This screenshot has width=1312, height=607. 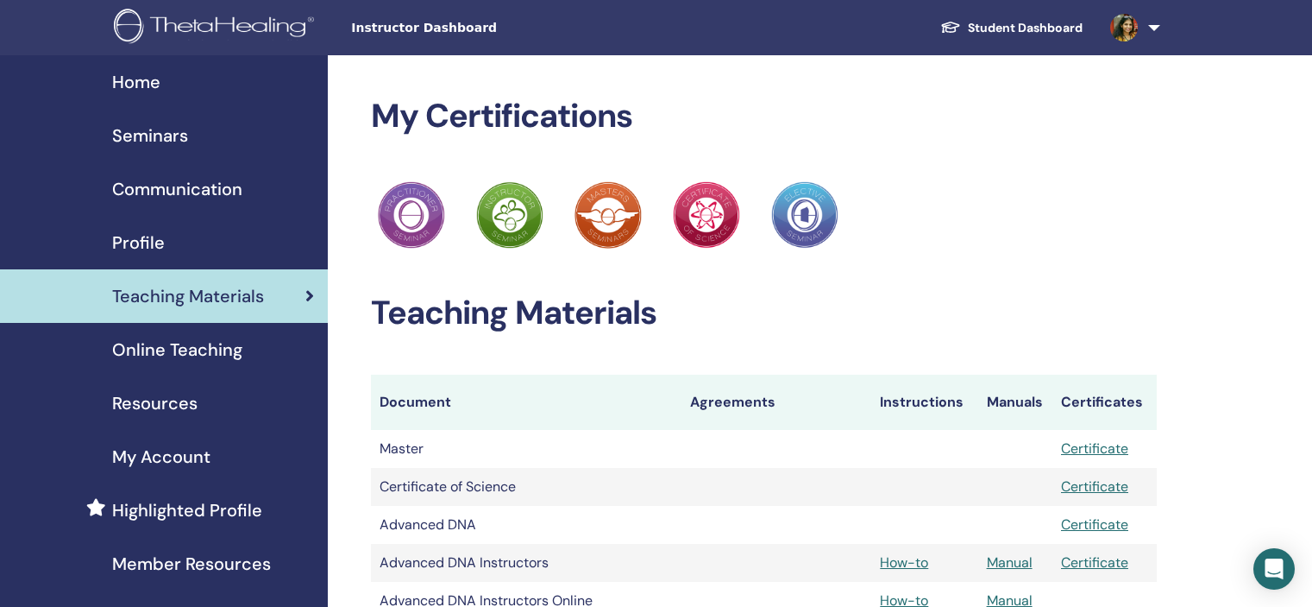 What do you see at coordinates (481, 28) in the screenshot?
I see `span: Instructor Dashboard` at bounding box center [481, 28].